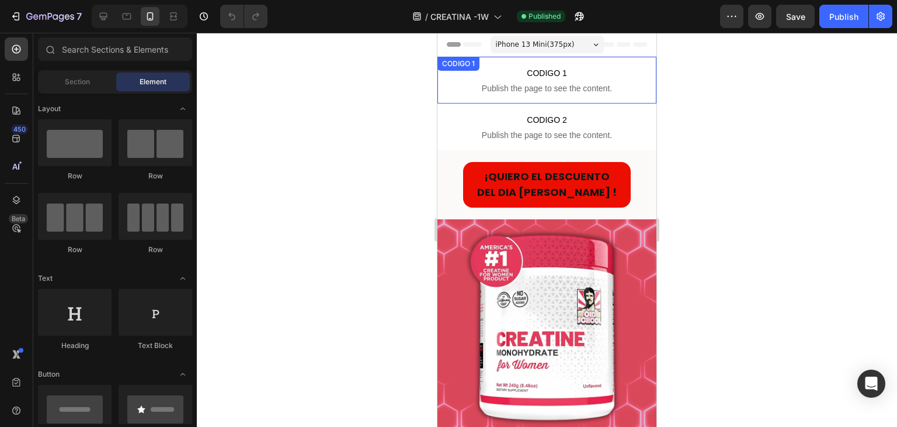 Image resolution: width=897 pixels, height=427 pixels. Describe the element at coordinates (46, 16) in the screenshot. I see `button: 7` at that location.